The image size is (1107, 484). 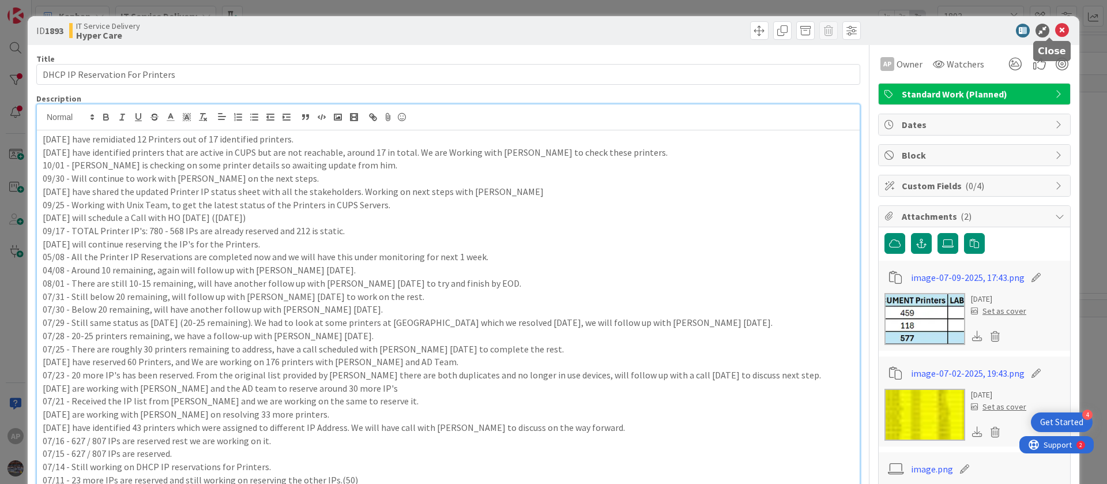 What do you see at coordinates (448, 453) in the screenshot?
I see `p: 07/15 - 627 / 807 IPs are reserved.` at bounding box center [448, 453].